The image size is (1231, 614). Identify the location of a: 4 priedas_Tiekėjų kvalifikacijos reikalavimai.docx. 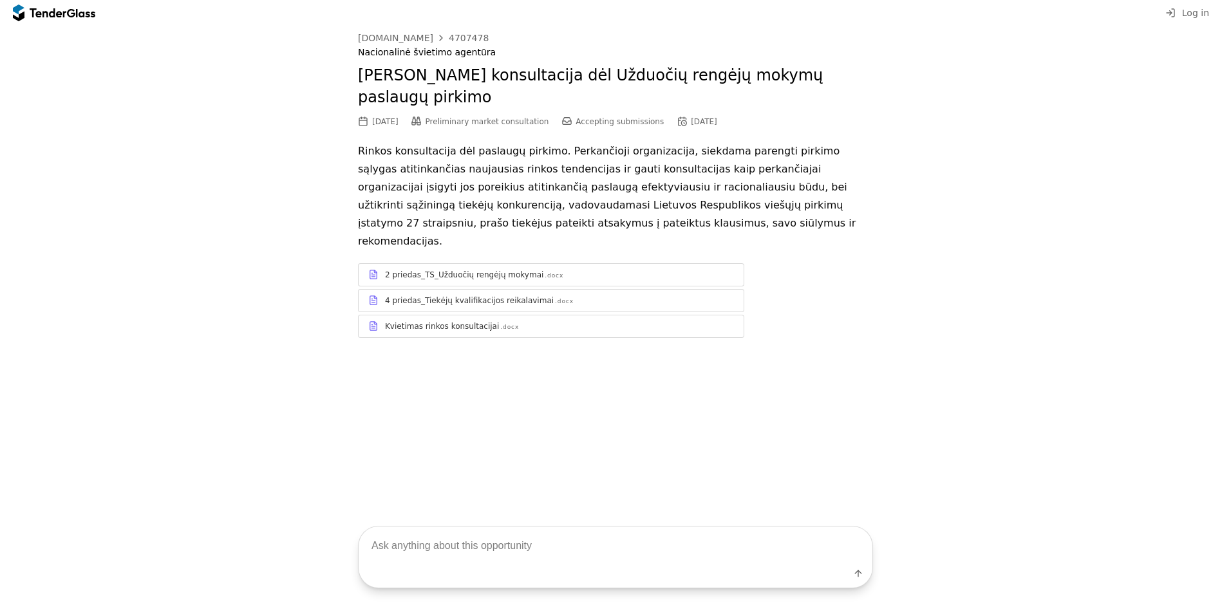
(551, 301).